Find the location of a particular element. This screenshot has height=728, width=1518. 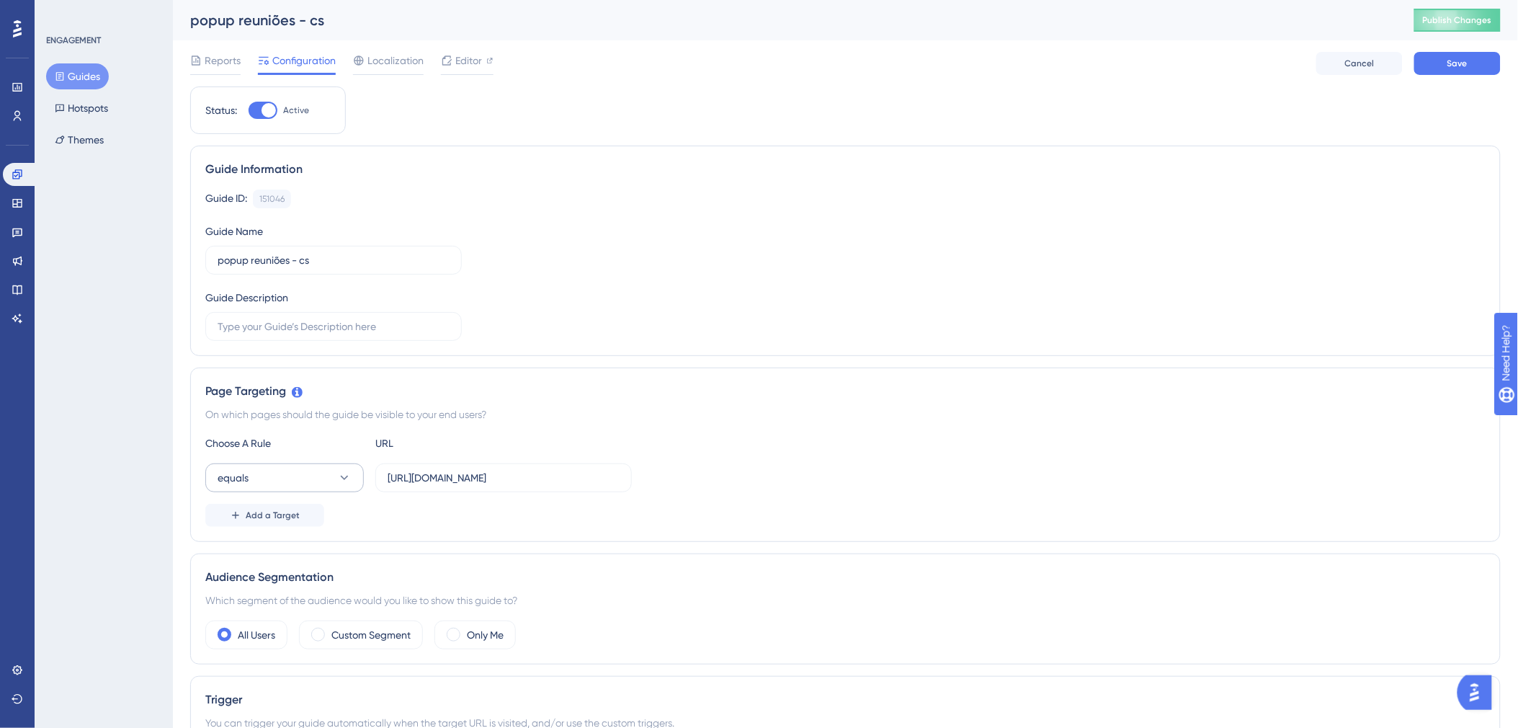

div: URL is located at coordinates (455, 443).